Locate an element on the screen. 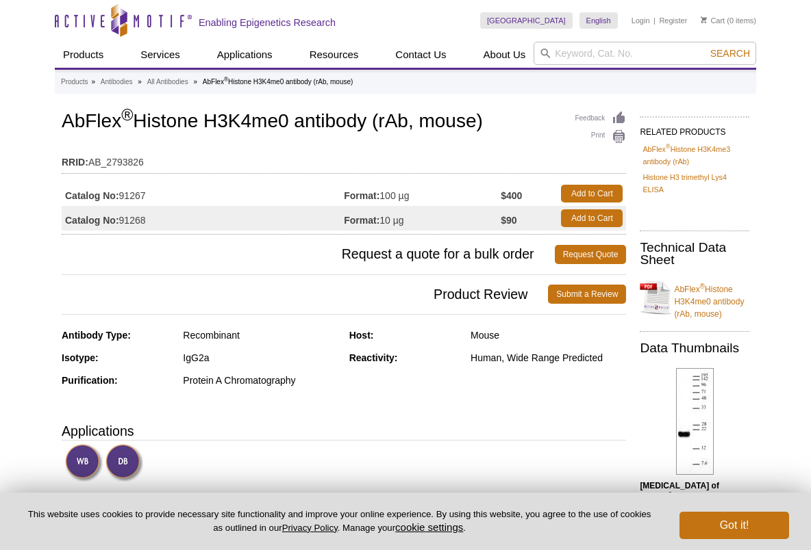  td: 91268 is located at coordinates (203, 218).